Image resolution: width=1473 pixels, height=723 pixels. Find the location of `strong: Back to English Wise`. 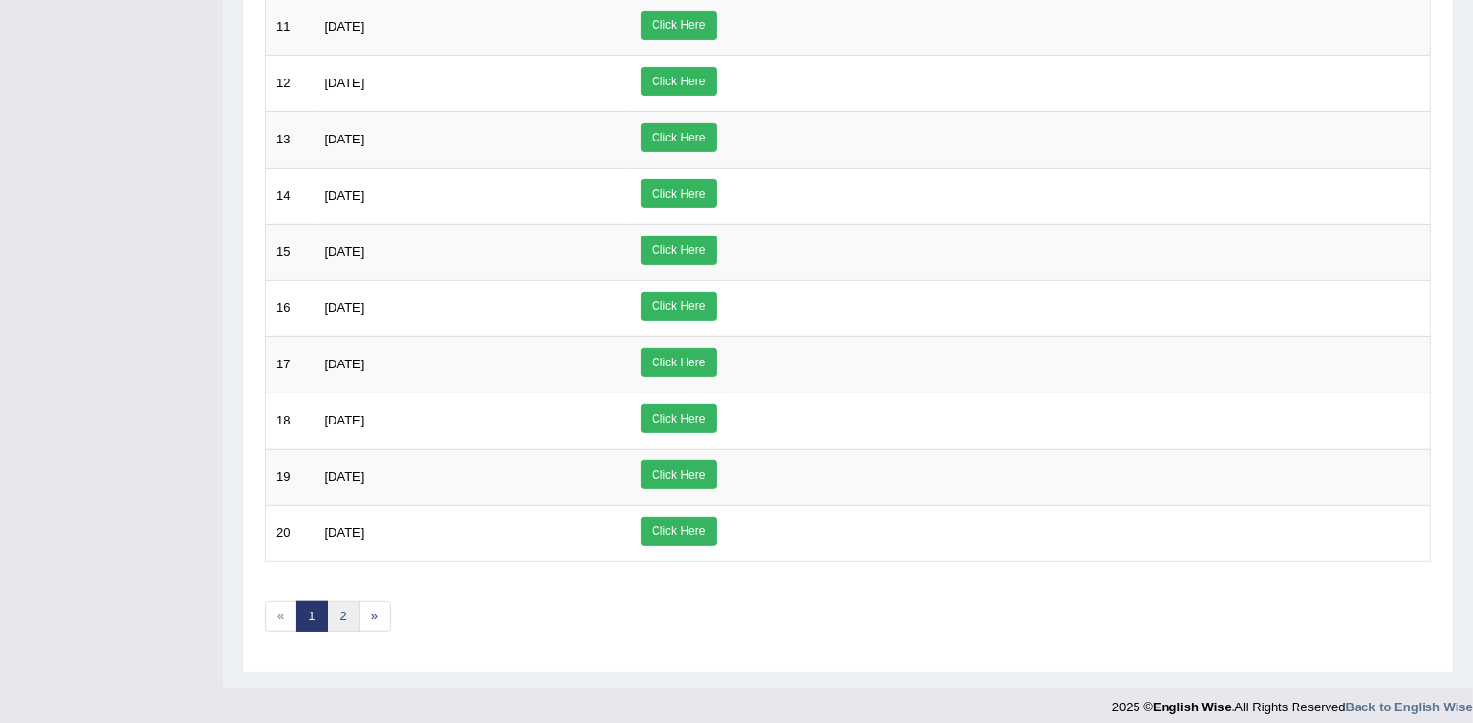

strong: Back to English Wise is located at coordinates (1409, 707).